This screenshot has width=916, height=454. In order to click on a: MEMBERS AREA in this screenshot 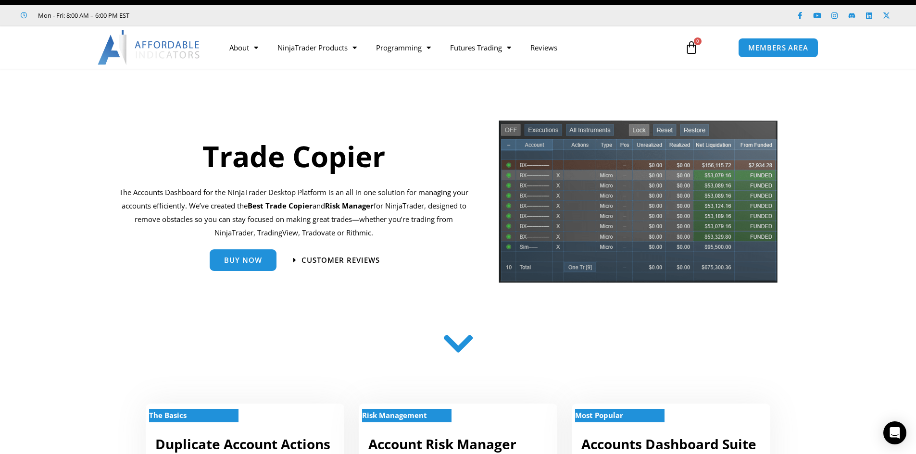, I will do `click(778, 48)`.